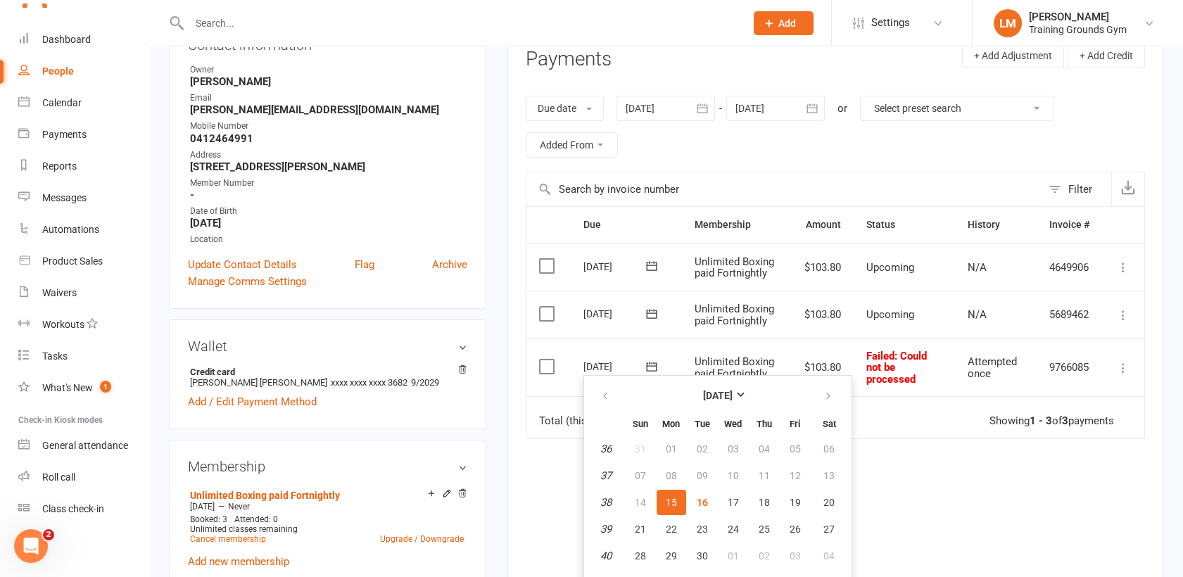 Image resolution: width=1183 pixels, height=577 pixels. I want to click on a: Update Contact Details, so click(242, 265).